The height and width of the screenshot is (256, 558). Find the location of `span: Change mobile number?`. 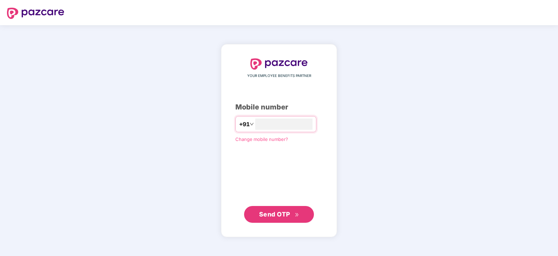

span: Change mobile number? is located at coordinates (262, 139).